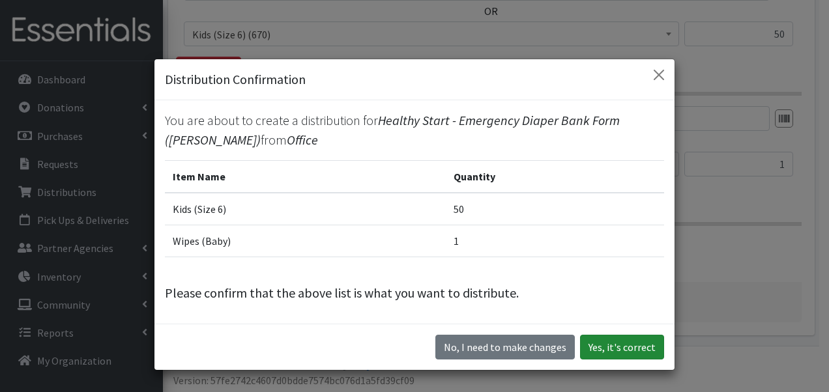 The image size is (829, 392). What do you see at coordinates (305, 209) in the screenshot?
I see `td: Kids (Size 6)` at bounding box center [305, 209].